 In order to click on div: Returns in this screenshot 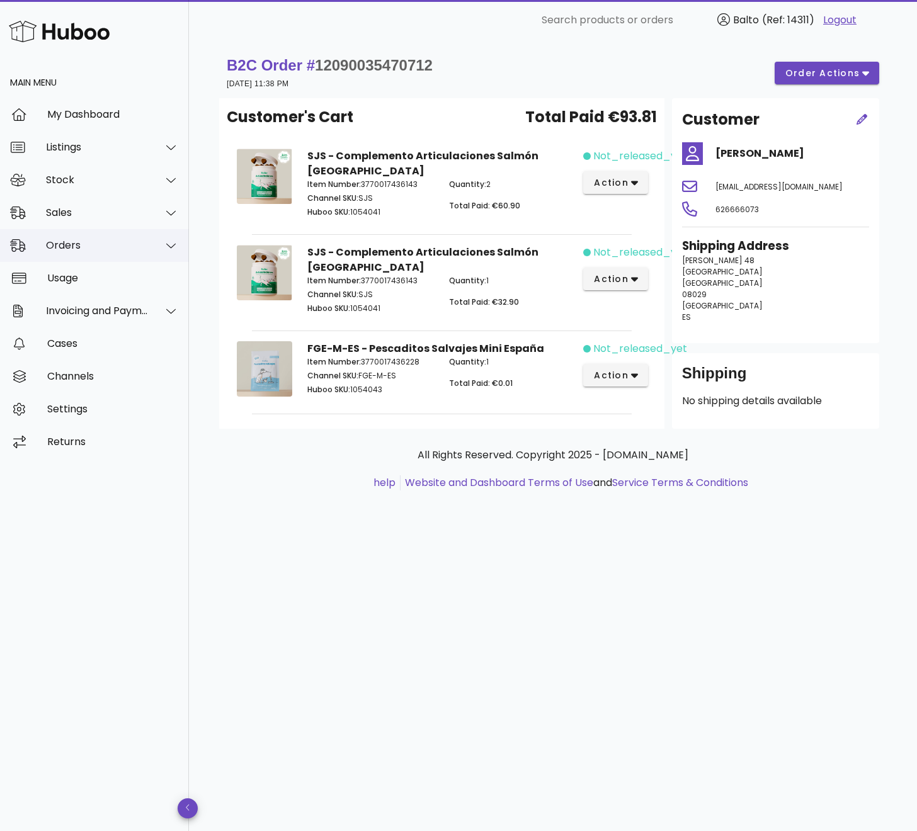, I will do `click(113, 441)`.